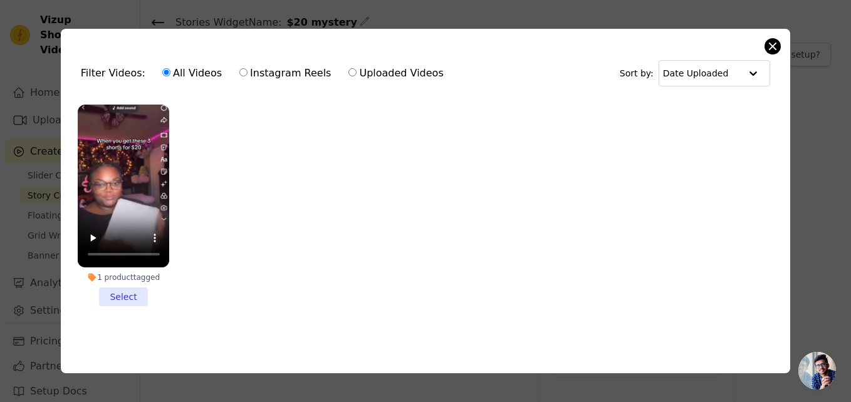  Describe the element at coordinates (817, 371) in the screenshot. I see `div: Open chat` at that location.